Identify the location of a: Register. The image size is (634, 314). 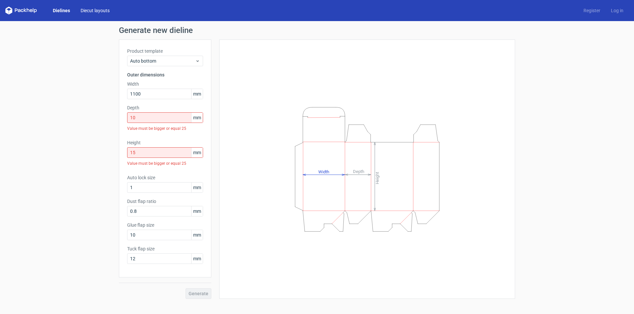
(591, 11).